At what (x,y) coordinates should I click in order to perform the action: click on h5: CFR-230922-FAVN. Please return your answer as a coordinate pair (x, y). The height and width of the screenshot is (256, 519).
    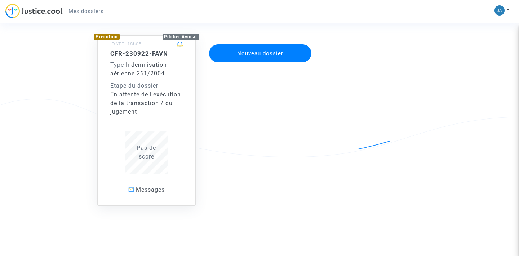
    Looking at the image, I should click on (147, 53).